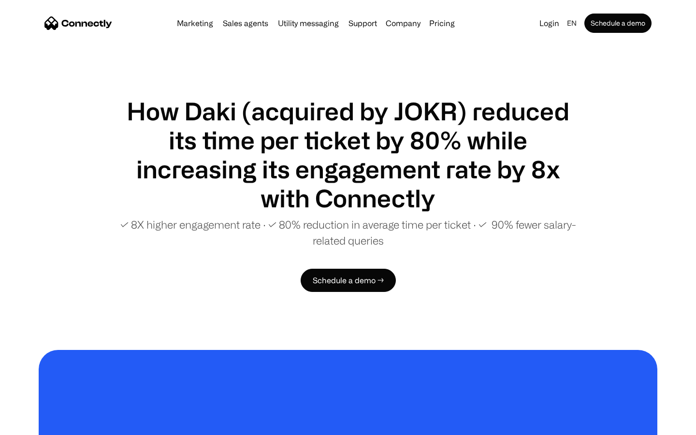  Describe the element at coordinates (39, 425) in the screenshot. I see `ul: Language list` at that location.